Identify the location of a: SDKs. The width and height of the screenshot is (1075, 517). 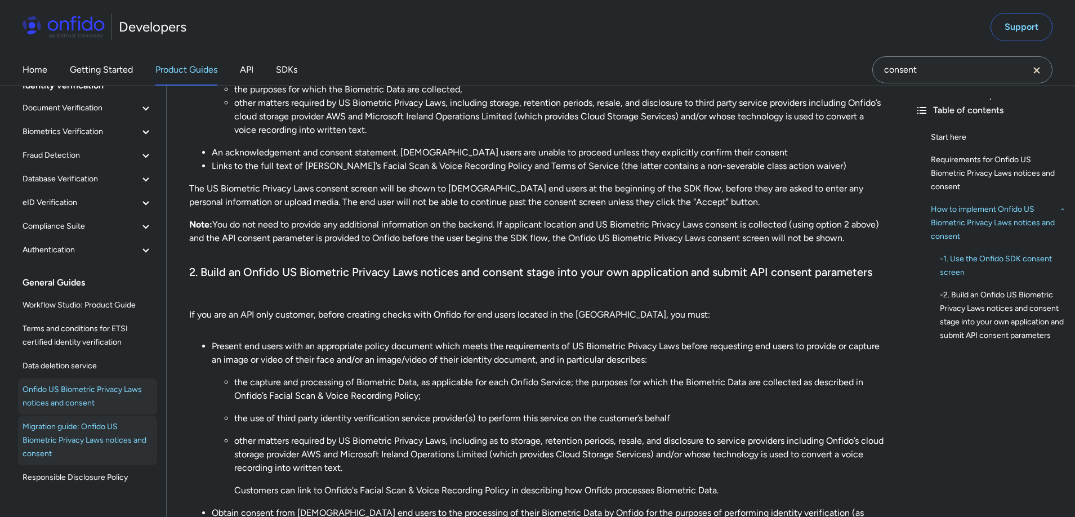
(287, 70).